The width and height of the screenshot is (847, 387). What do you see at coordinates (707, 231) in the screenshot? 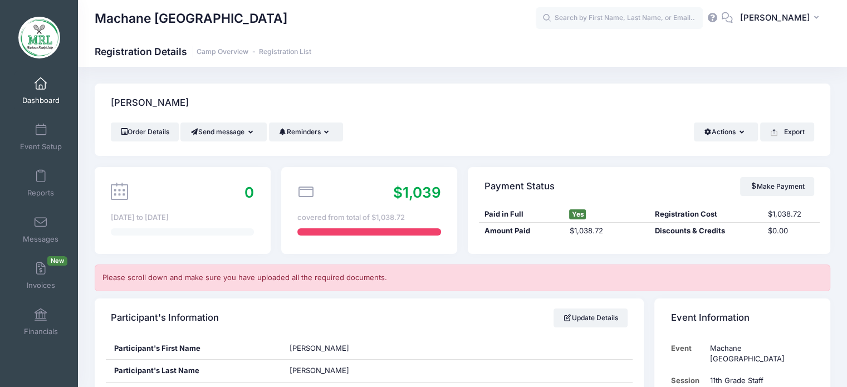
I see `div: Discounts & Credits` at bounding box center [707, 231].